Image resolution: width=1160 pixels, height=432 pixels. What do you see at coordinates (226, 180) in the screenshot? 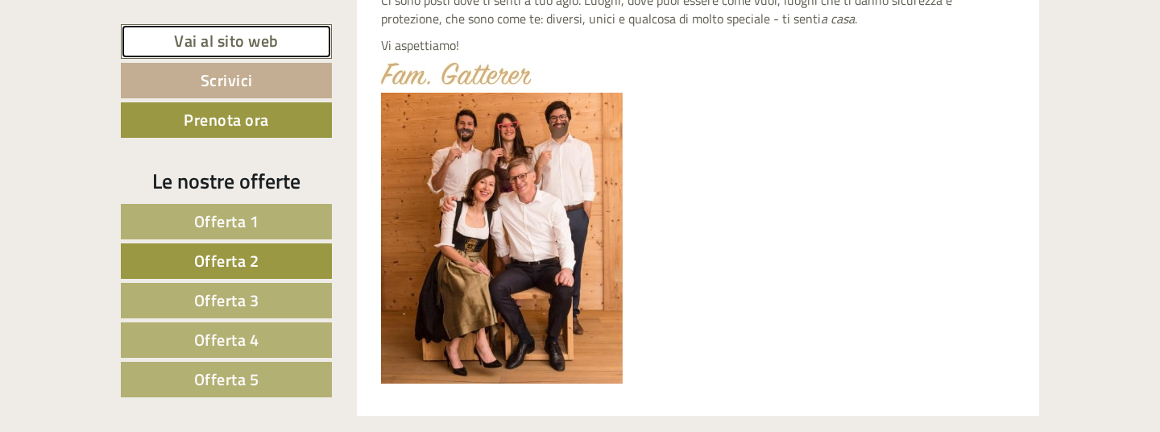
I see `div: Le nostre offerte` at bounding box center [226, 180].